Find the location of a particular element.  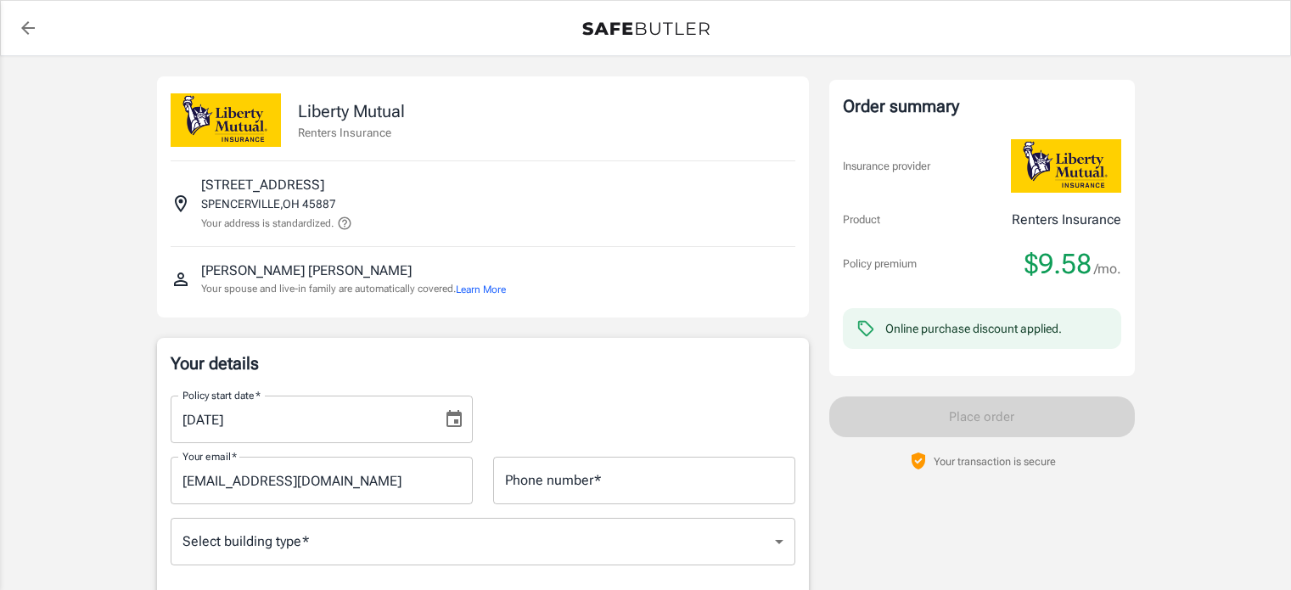

div: Order summary is located at coordinates (982, 106).